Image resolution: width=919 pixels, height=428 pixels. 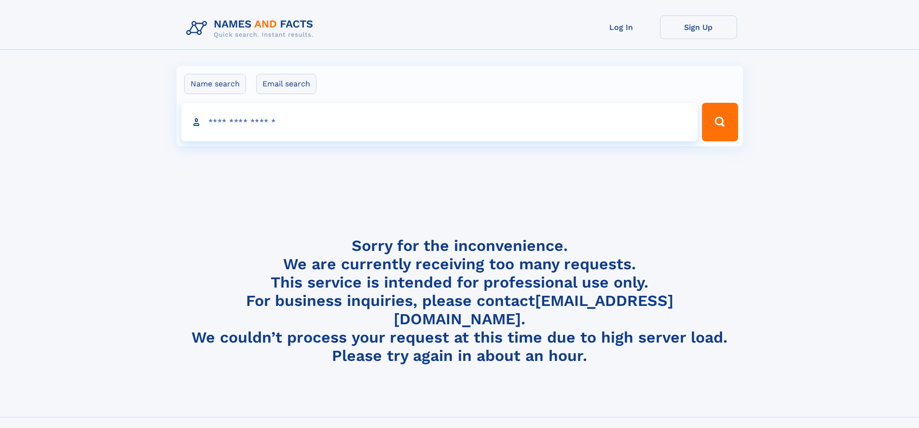 I want to click on input: search input, so click(x=440, y=122).